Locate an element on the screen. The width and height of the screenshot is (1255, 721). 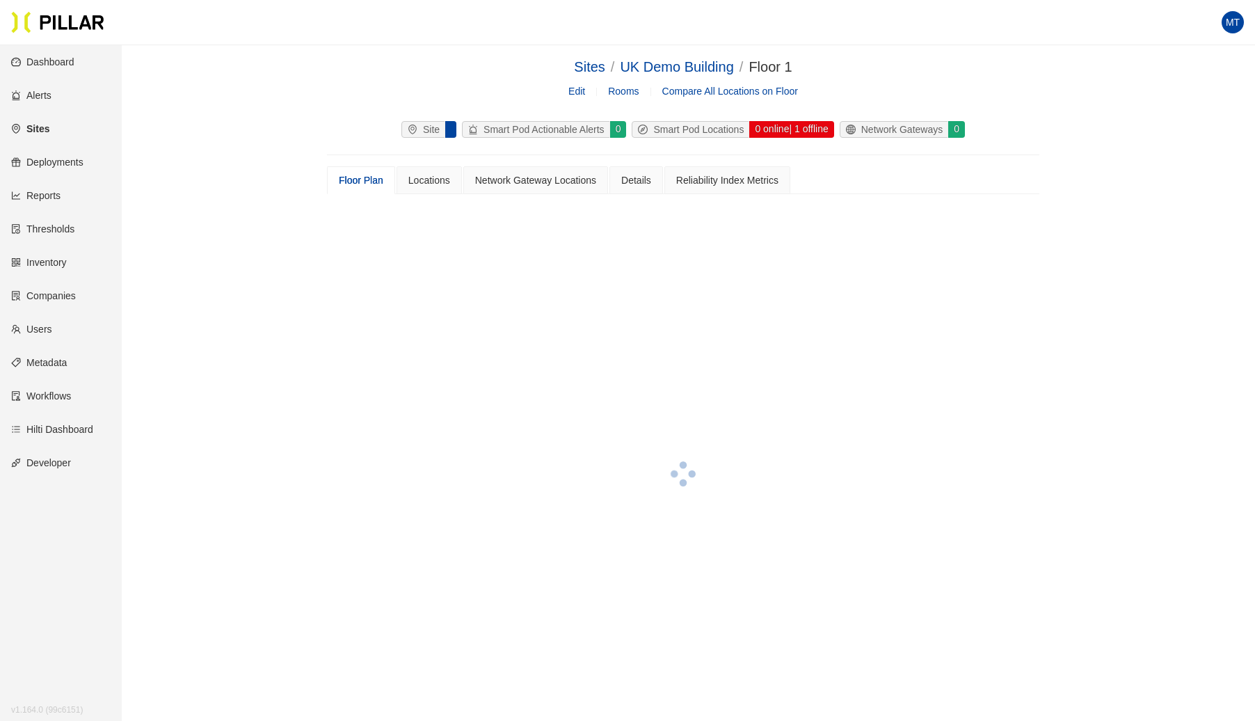
div: Reliability Index Metrics is located at coordinates (727, 180).